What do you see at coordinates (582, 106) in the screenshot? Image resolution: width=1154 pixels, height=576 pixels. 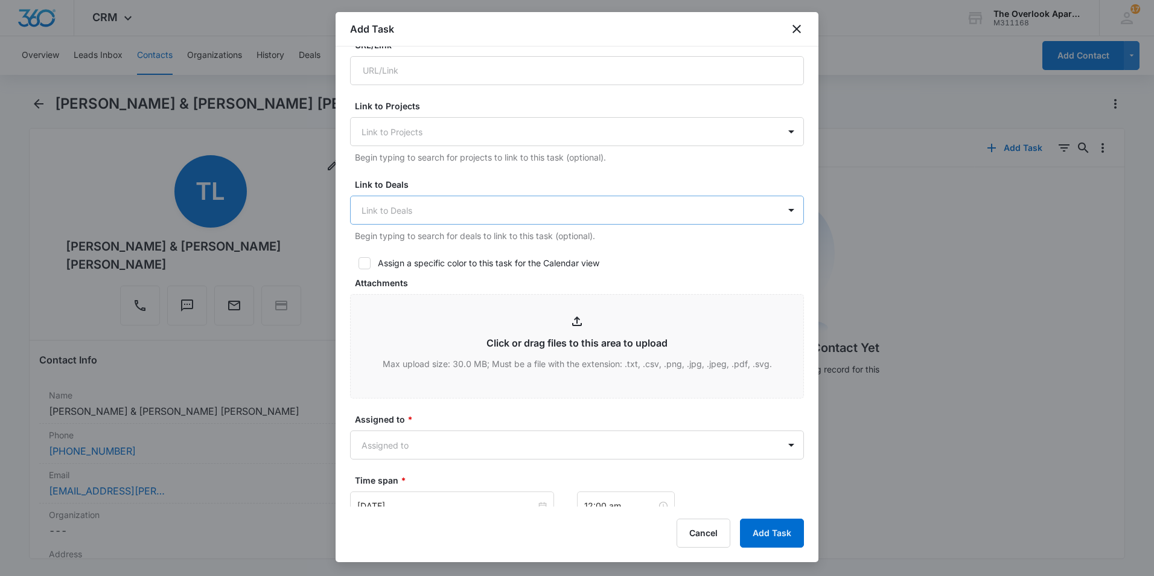 I see `label: Link to Projects` at bounding box center [582, 106].